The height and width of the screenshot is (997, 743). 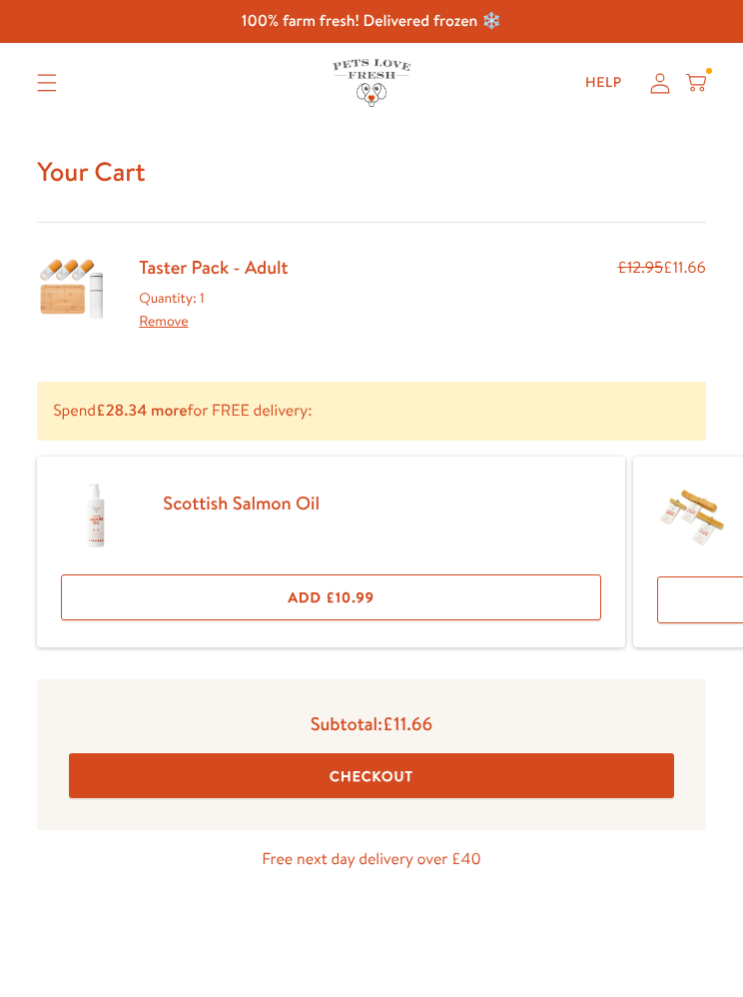 What do you see at coordinates (372, 723) in the screenshot?
I see `p: Subtotal:` at bounding box center [372, 723].